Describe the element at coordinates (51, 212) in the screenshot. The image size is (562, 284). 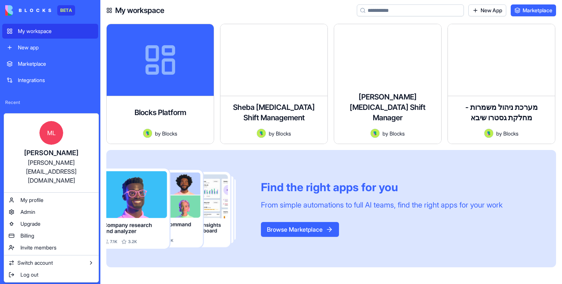
I see `a: Admin` at that location.